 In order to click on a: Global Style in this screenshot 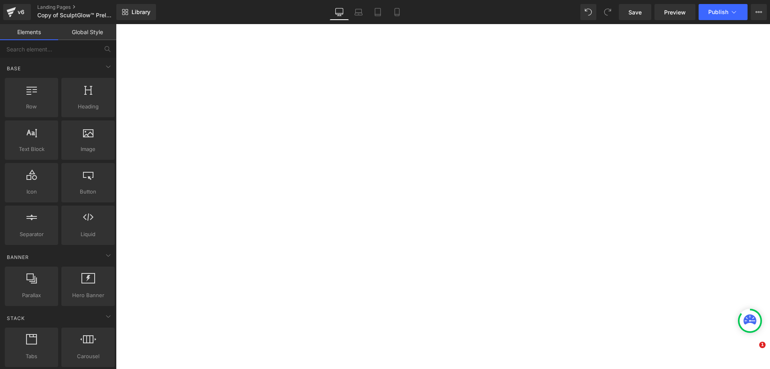, I will do `click(87, 32)`.